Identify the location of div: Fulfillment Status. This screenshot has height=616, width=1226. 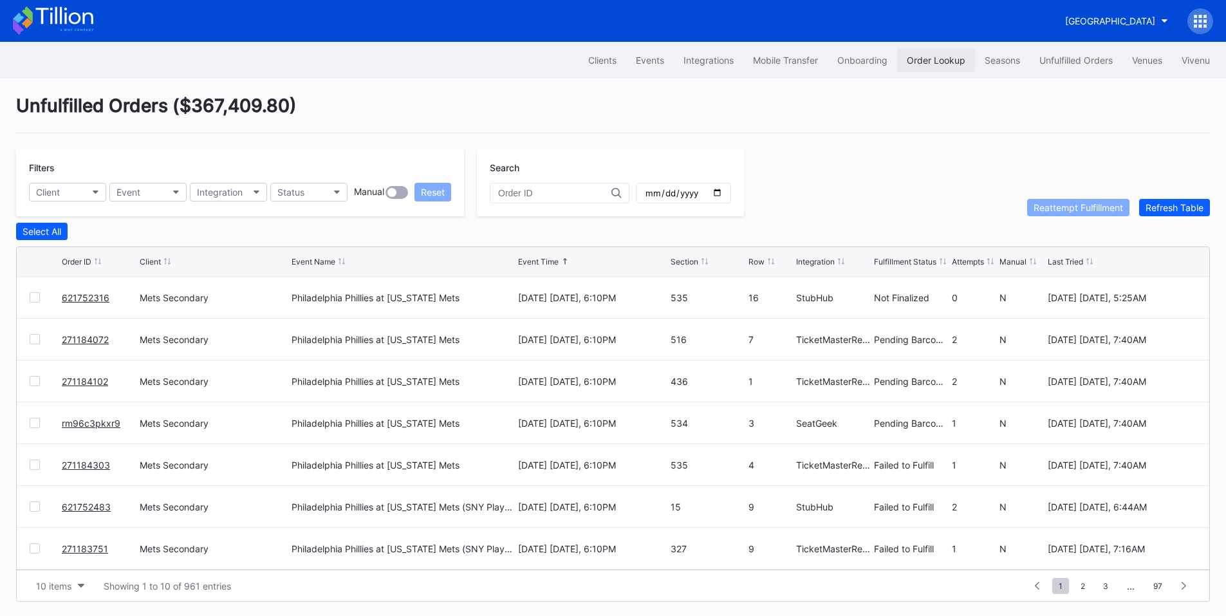
(905, 261).